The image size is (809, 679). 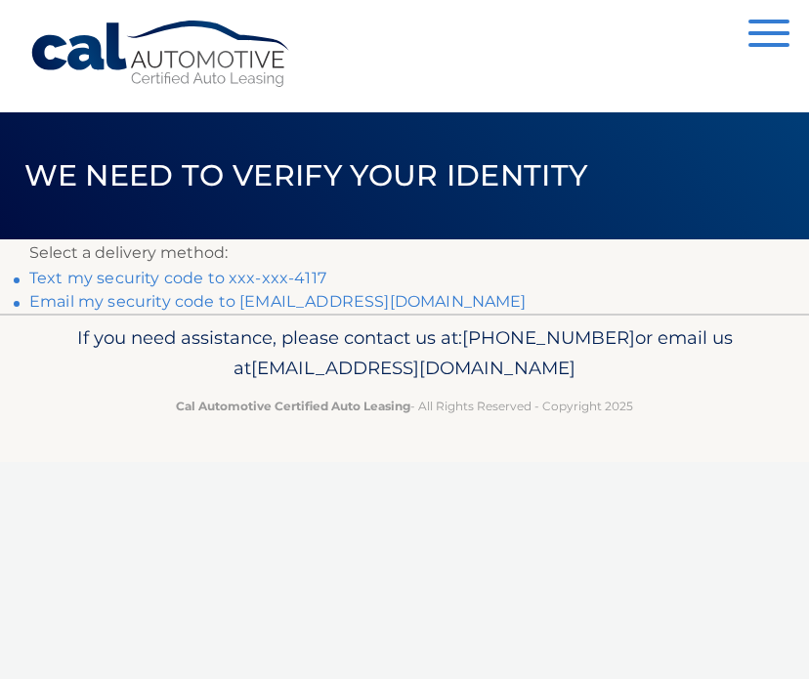 What do you see at coordinates (178, 278) in the screenshot?
I see `a: Text my security code to xxx-xxx-4117` at bounding box center [178, 278].